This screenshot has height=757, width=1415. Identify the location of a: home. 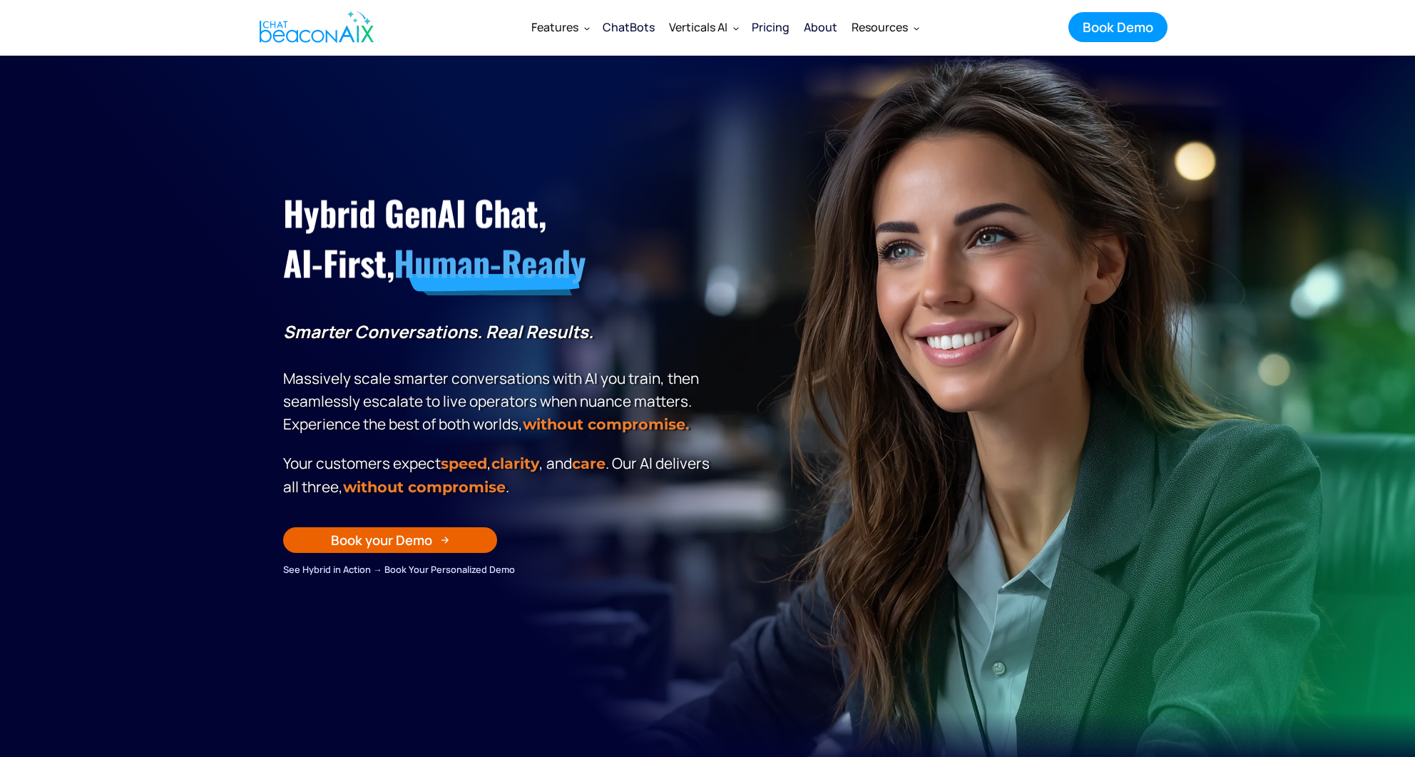
(315, 27).